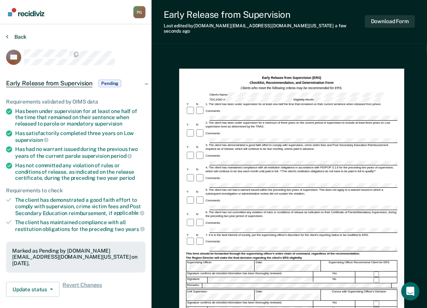 The image size is (427, 308). What do you see at coordinates (220, 295) in the screenshot?
I see `div: Unit Supervisor:` at bounding box center [220, 295].